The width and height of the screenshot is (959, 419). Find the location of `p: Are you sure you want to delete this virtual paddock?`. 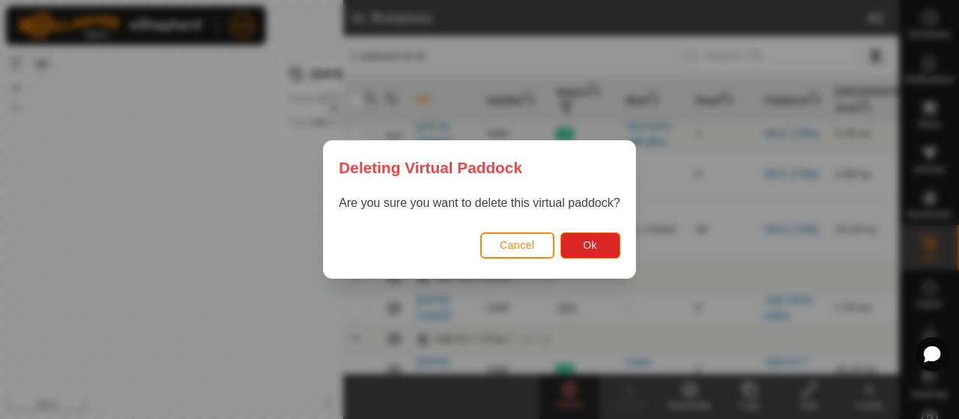

p: Are you sure you want to delete this virtual paddock? is located at coordinates (479, 203).